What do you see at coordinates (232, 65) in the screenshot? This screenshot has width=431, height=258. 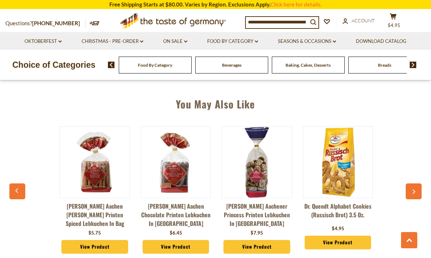 I see `a: Beverages` at bounding box center [232, 65].